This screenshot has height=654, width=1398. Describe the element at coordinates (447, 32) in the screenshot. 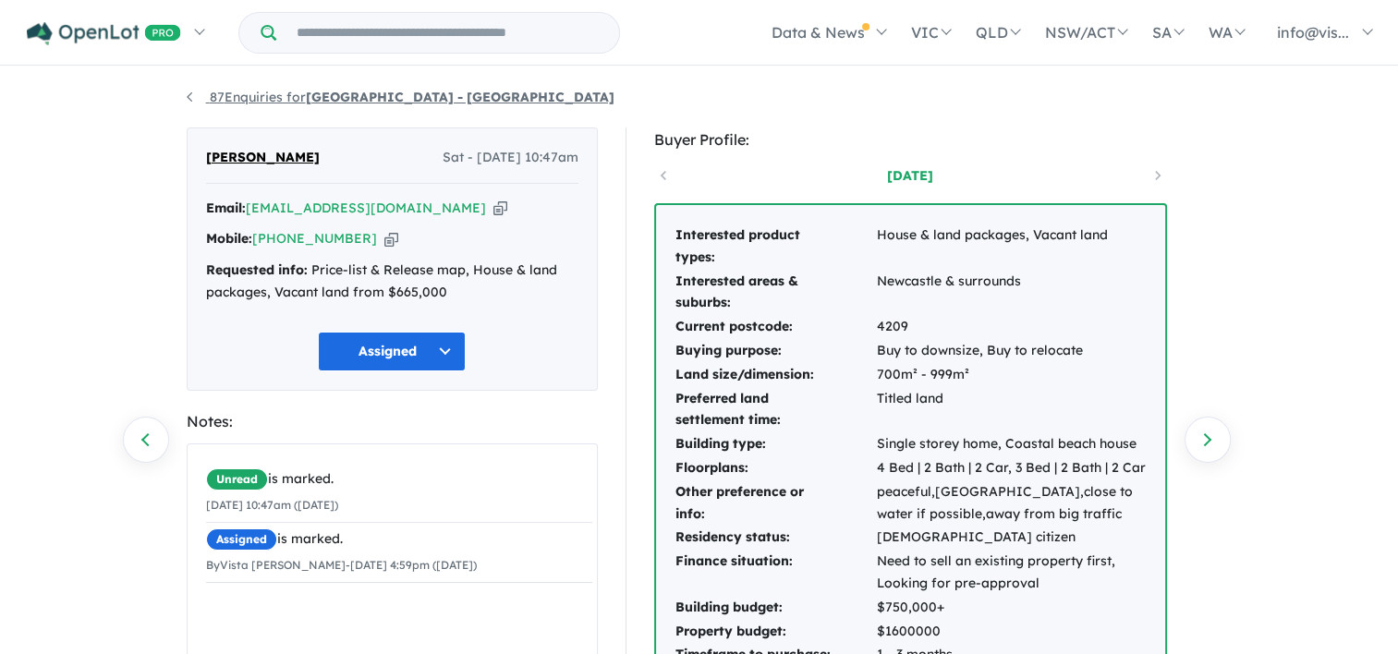

I see `input: Try estate name, suburb, builder or developer` at that location.